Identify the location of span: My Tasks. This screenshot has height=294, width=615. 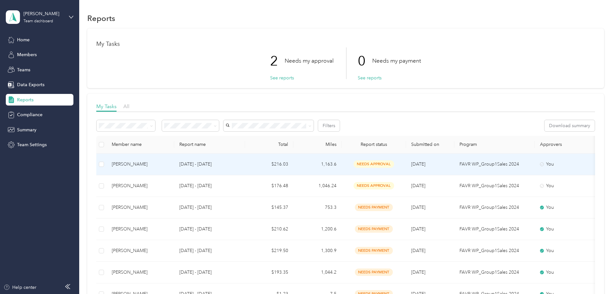
(106, 106).